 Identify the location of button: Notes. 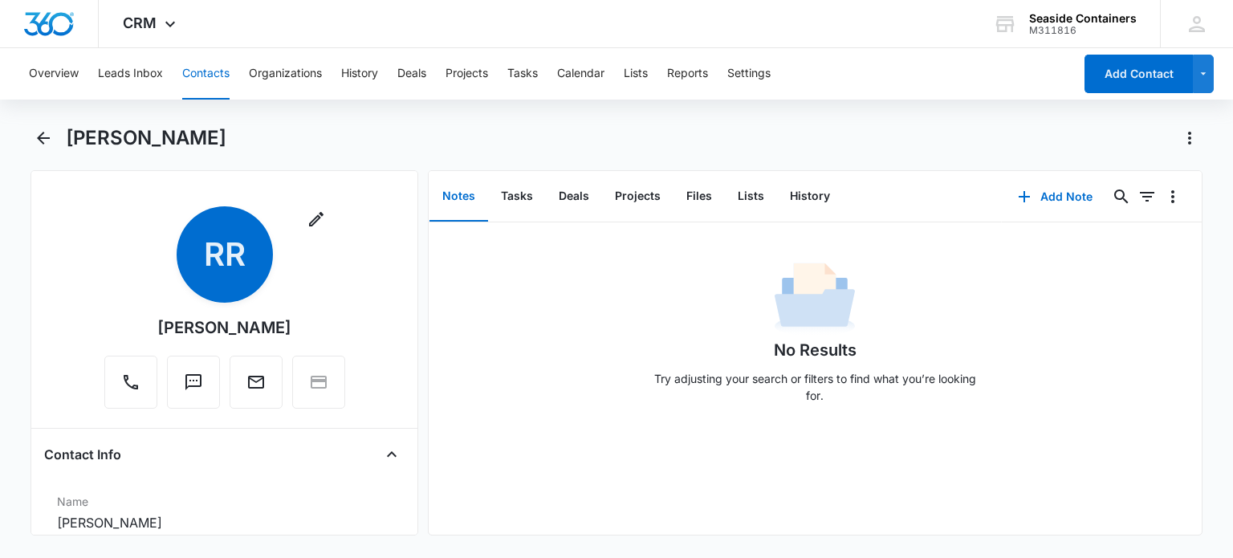
(458, 197).